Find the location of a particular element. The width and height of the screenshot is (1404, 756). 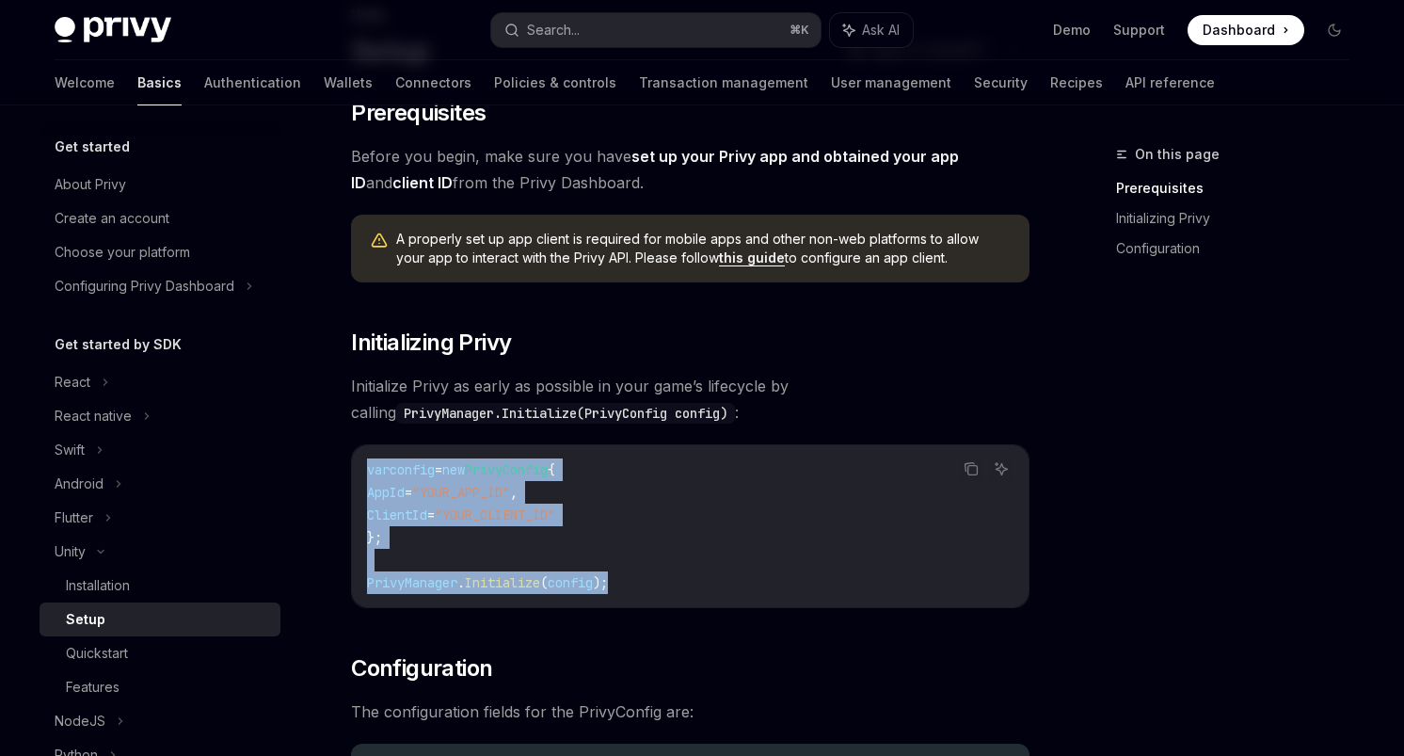

div: React native is located at coordinates (93, 416).